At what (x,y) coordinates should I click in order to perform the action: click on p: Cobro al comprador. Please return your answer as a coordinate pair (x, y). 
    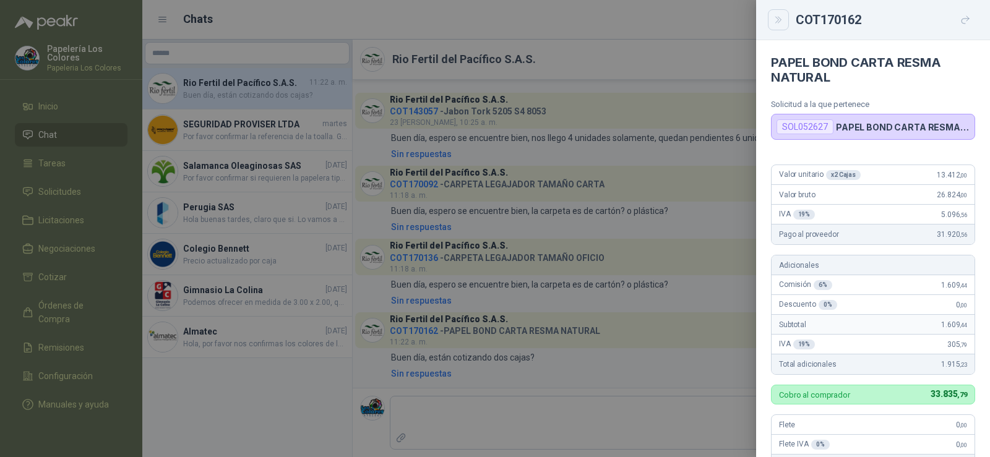
    Looking at the image, I should click on (814, 395).